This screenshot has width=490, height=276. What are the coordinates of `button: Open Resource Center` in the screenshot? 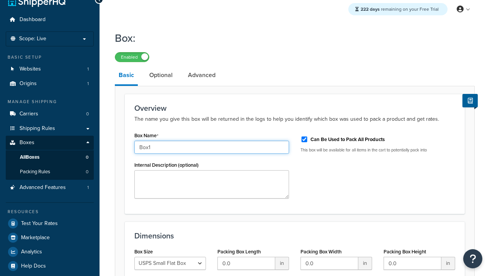 It's located at (473, 258).